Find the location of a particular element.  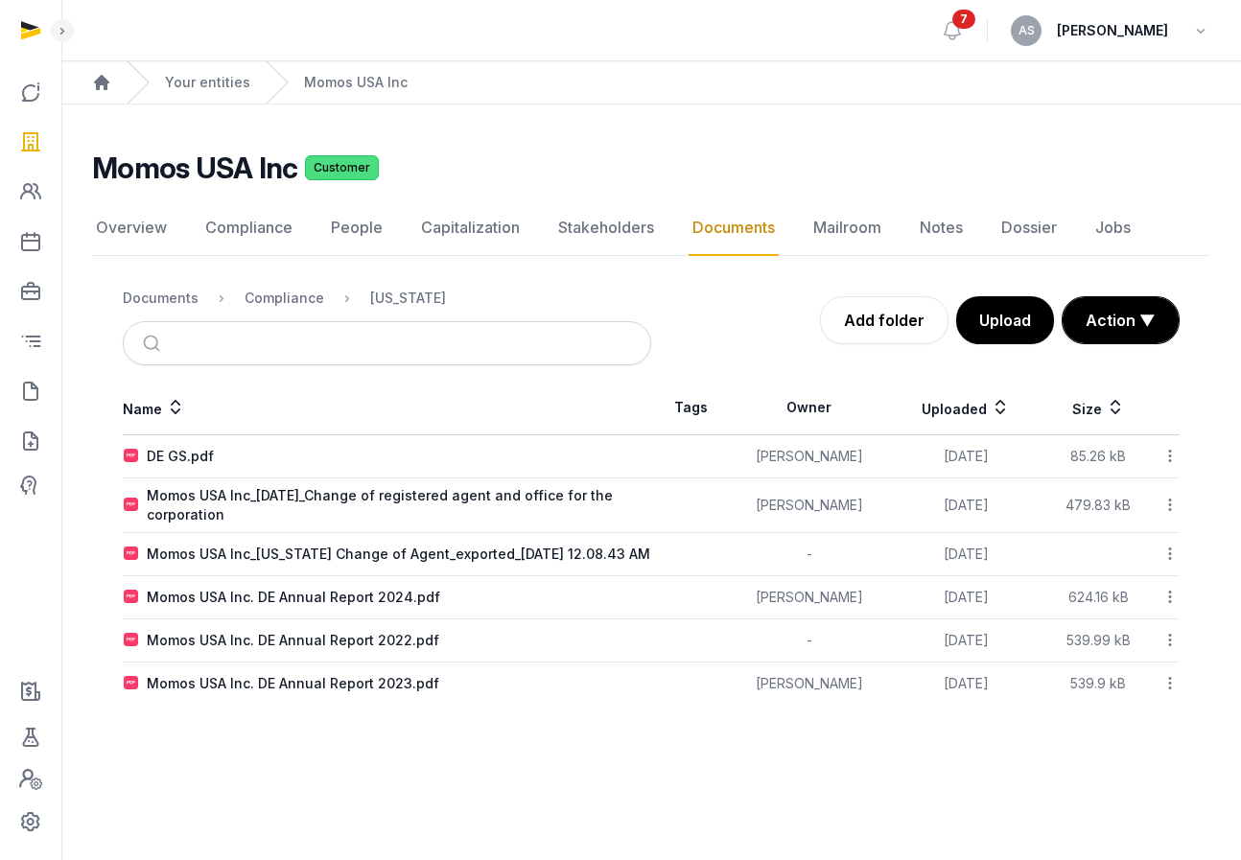

td: 85.26 kB is located at coordinates (1098, 457).